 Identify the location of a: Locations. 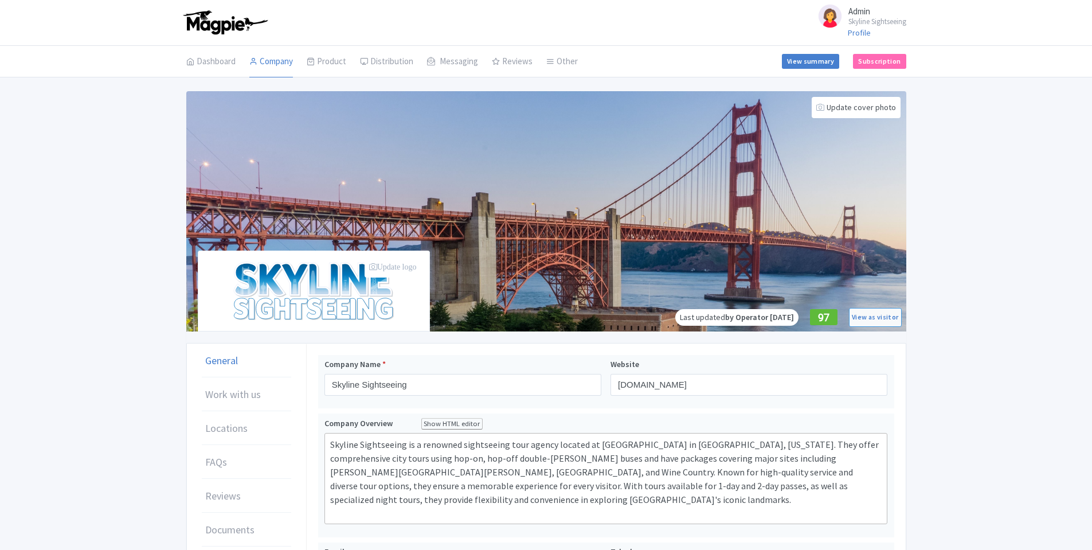
(246, 428).